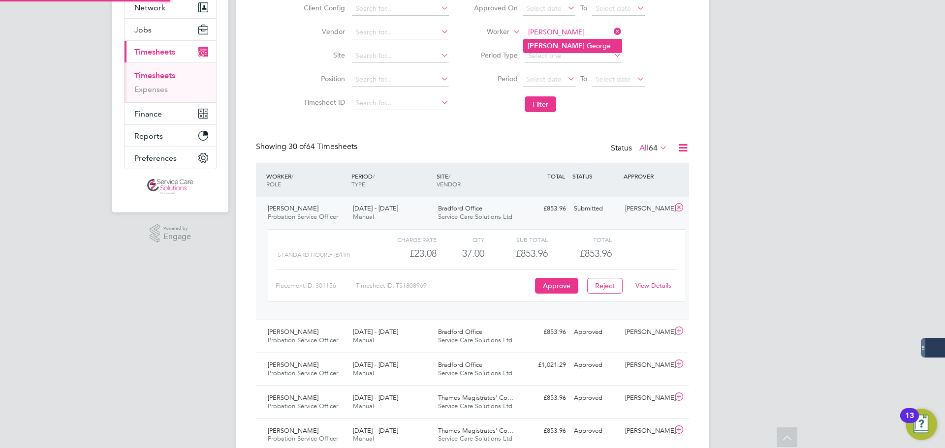 This screenshot has height=448, width=945. I want to click on div: SITE, so click(476, 180).